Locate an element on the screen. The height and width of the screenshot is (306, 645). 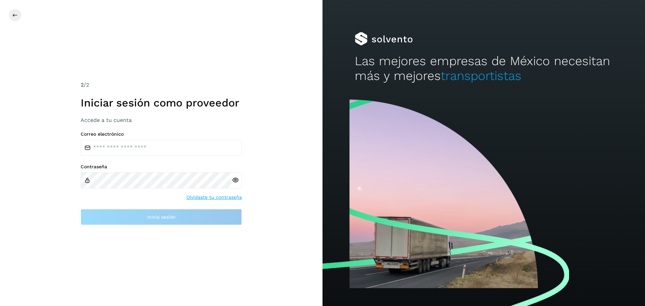
span: Inicia sesión is located at coordinates (161, 217).